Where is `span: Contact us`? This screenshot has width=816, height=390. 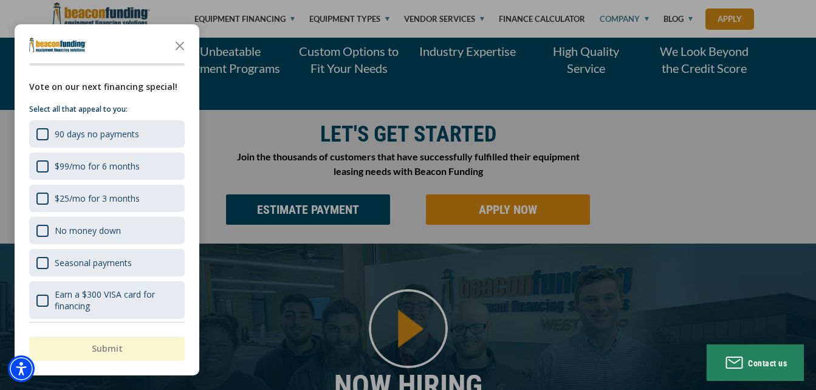
span: Contact us is located at coordinates (767, 363).